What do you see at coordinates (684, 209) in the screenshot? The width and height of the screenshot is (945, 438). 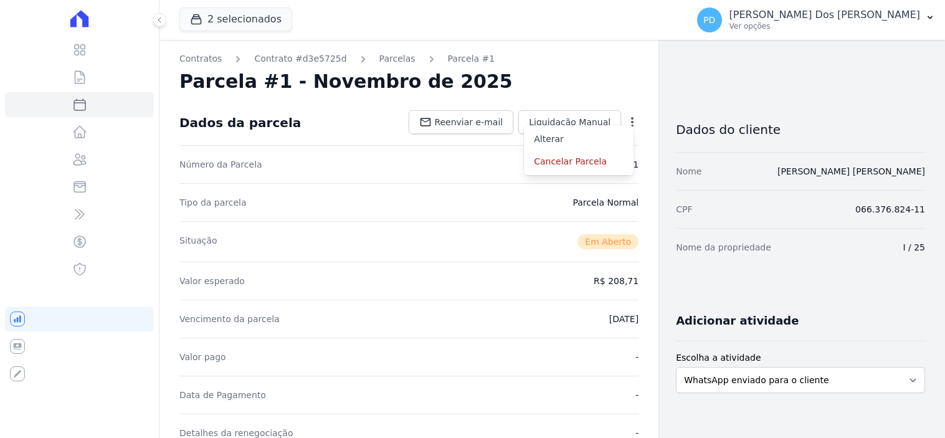 I see `dt: CPF` at bounding box center [684, 209].